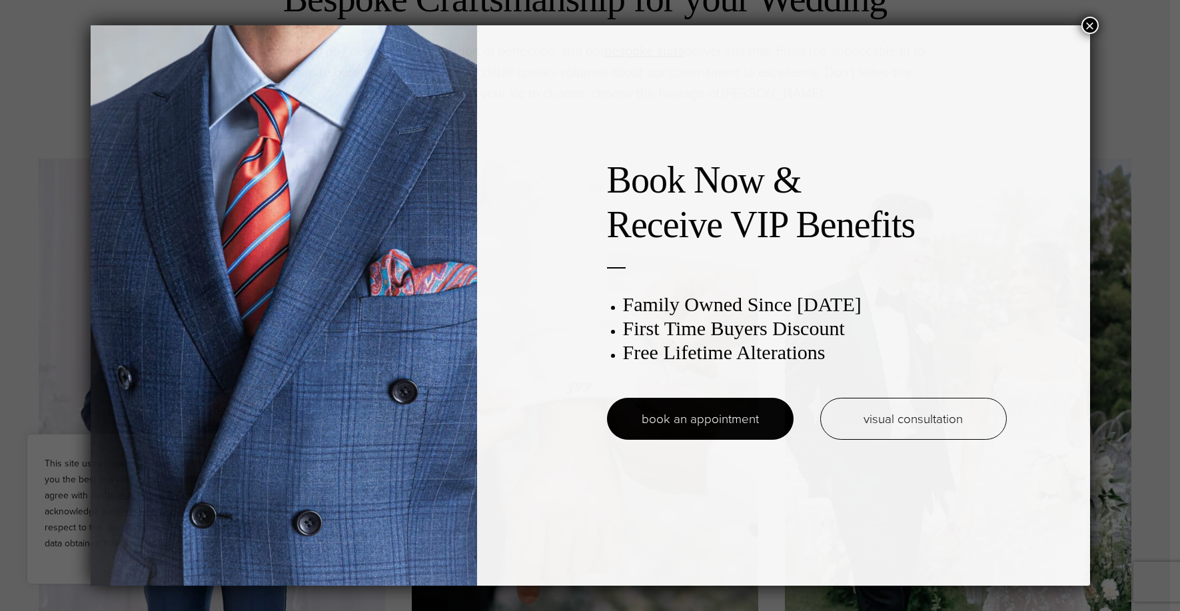 The image size is (1180, 611). What do you see at coordinates (815, 353) in the screenshot?
I see `h3: Free Lifetime Alterations` at bounding box center [815, 353].